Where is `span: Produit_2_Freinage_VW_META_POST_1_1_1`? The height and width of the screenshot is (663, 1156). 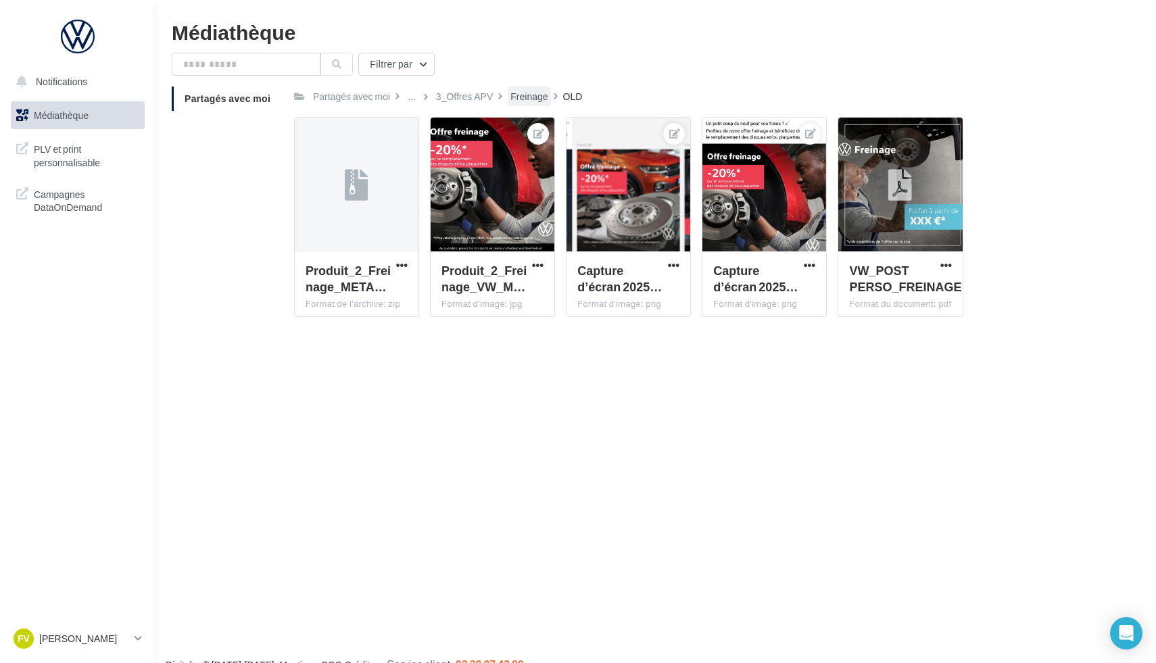
span: Produit_2_Freinage_VW_META_POST_1_1_1 is located at coordinates (484, 279).